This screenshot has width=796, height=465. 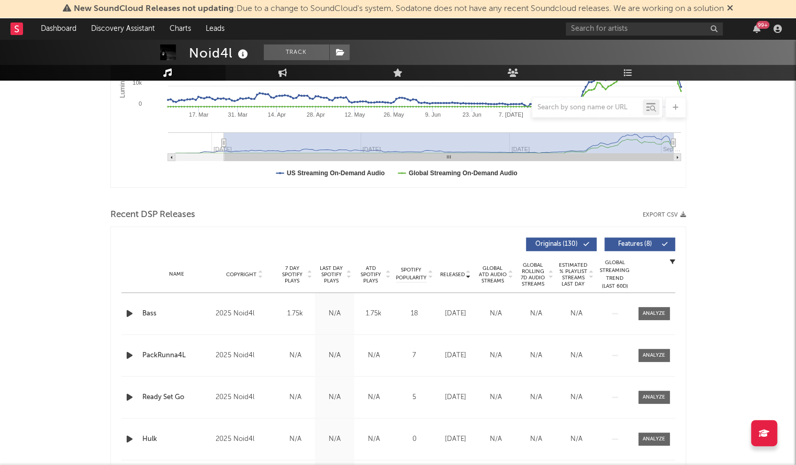 I want to click on span: Copyright, so click(x=241, y=275).